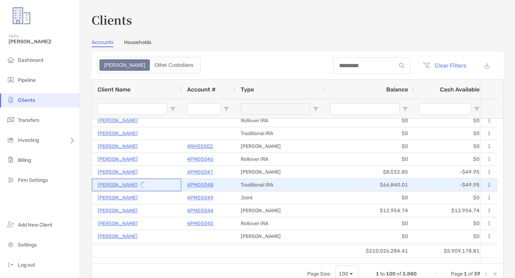 The image size is (515, 278). Describe the element at coordinates (11, 264) in the screenshot. I see `img: logout icon` at that location.